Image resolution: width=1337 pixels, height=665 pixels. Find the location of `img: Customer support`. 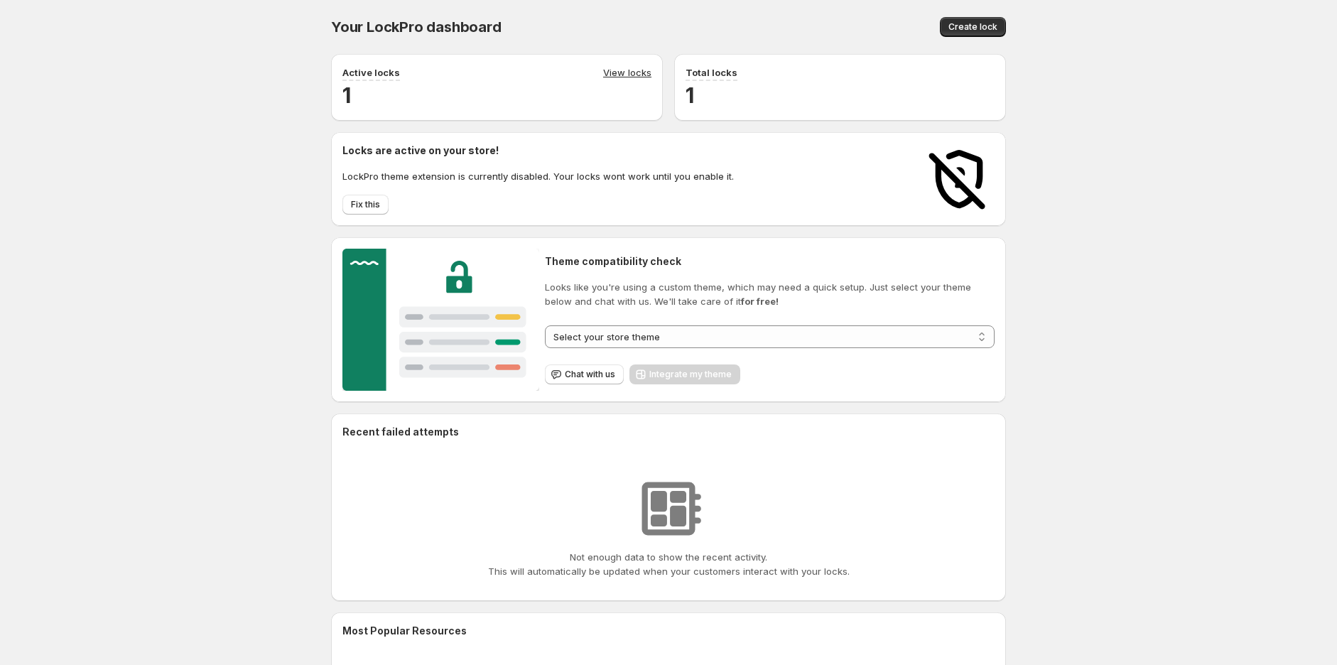

img: Customer support is located at coordinates (440, 320).